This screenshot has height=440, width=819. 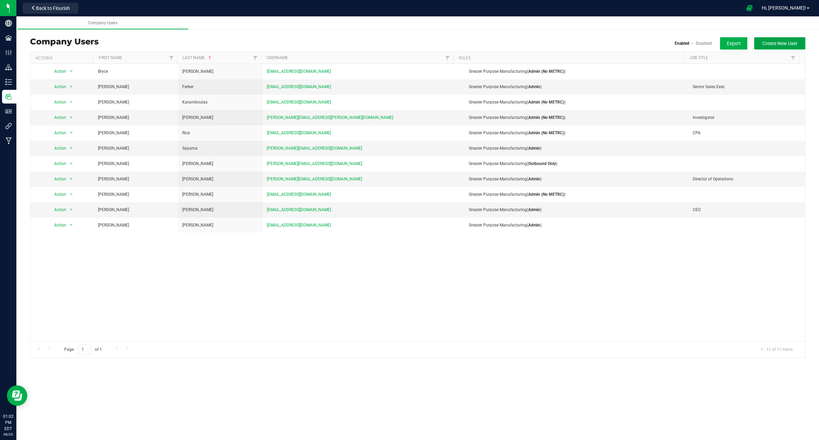 What do you see at coordinates (64, 42) in the screenshot?
I see `h3: Company Users` at bounding box center [64, 42].